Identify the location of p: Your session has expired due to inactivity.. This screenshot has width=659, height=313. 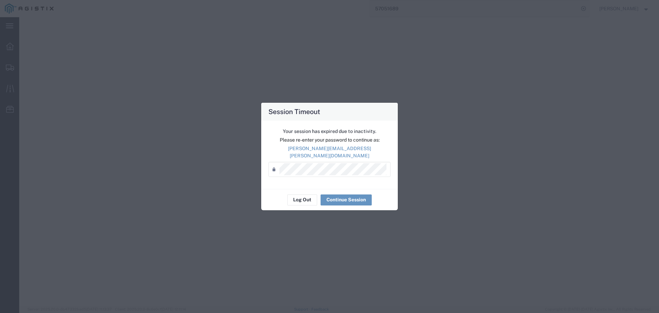
(329, 131).